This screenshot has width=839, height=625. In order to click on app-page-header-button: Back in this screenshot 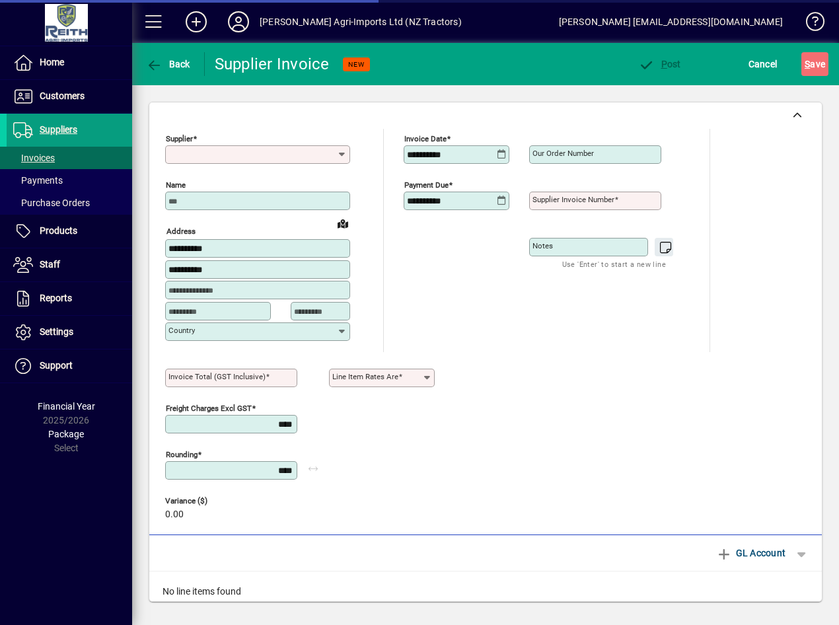, I will do `click(168, 64)`.